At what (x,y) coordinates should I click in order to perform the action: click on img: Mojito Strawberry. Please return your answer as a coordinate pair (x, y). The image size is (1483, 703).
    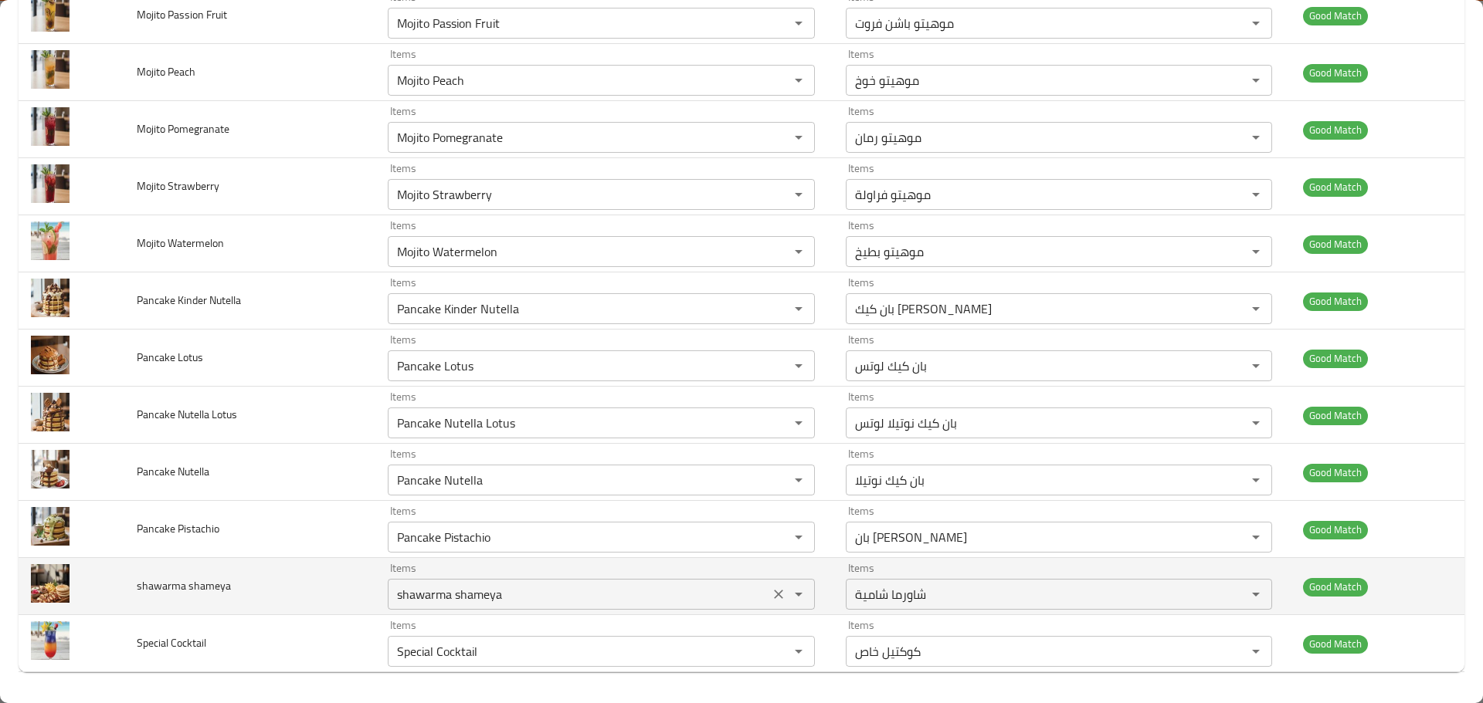
    Looking at the image, I should click on (50, 184).